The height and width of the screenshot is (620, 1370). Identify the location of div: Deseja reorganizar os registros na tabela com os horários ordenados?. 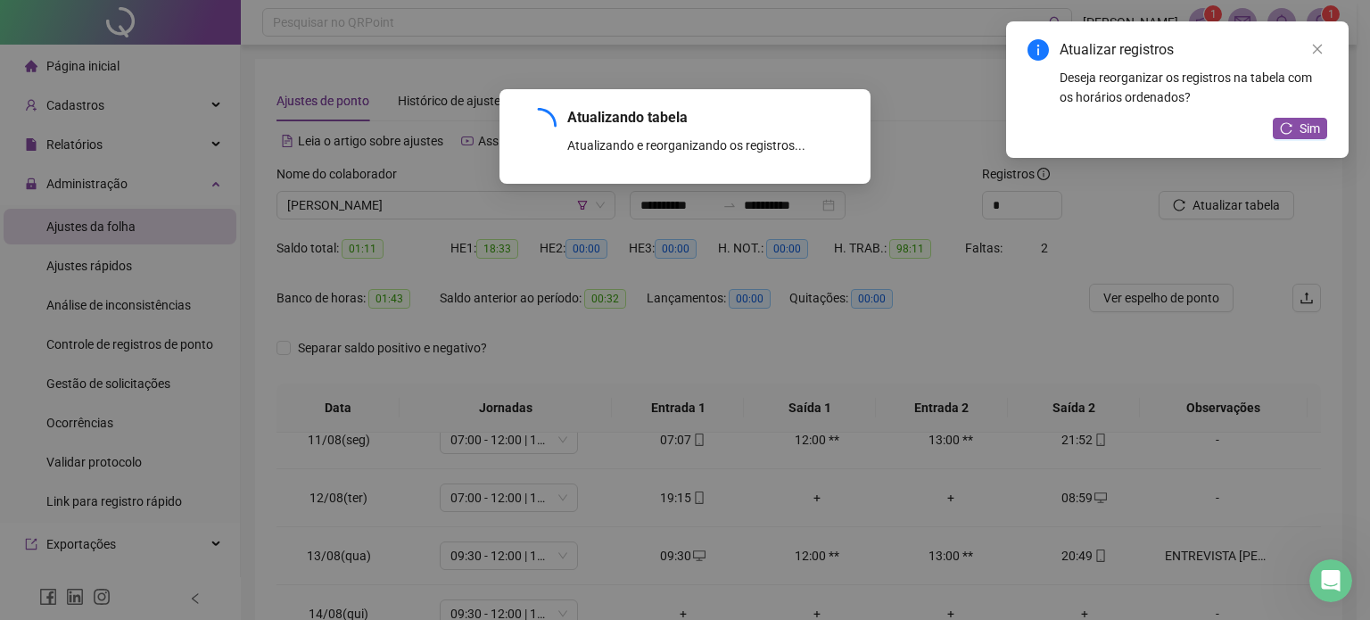
(1194, 87).